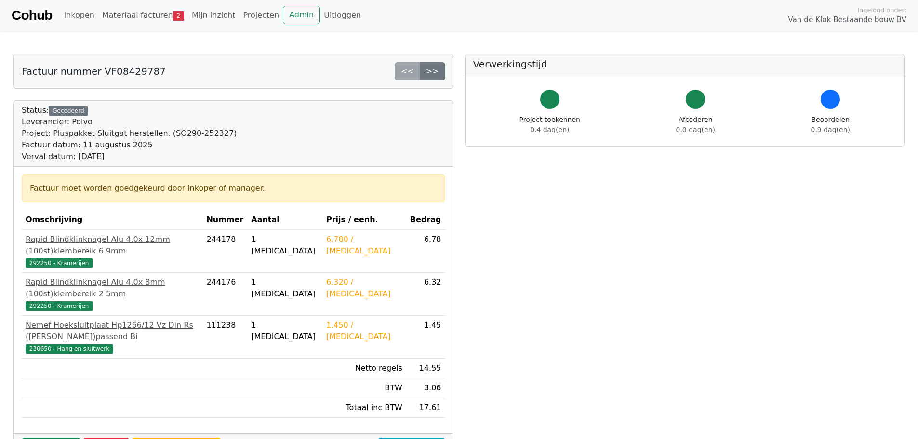 The height and width of the screenshot is (439, 918). Describe the element at coordinates (425, 407) in the screenshot. I see `td: 17.61` at that location.